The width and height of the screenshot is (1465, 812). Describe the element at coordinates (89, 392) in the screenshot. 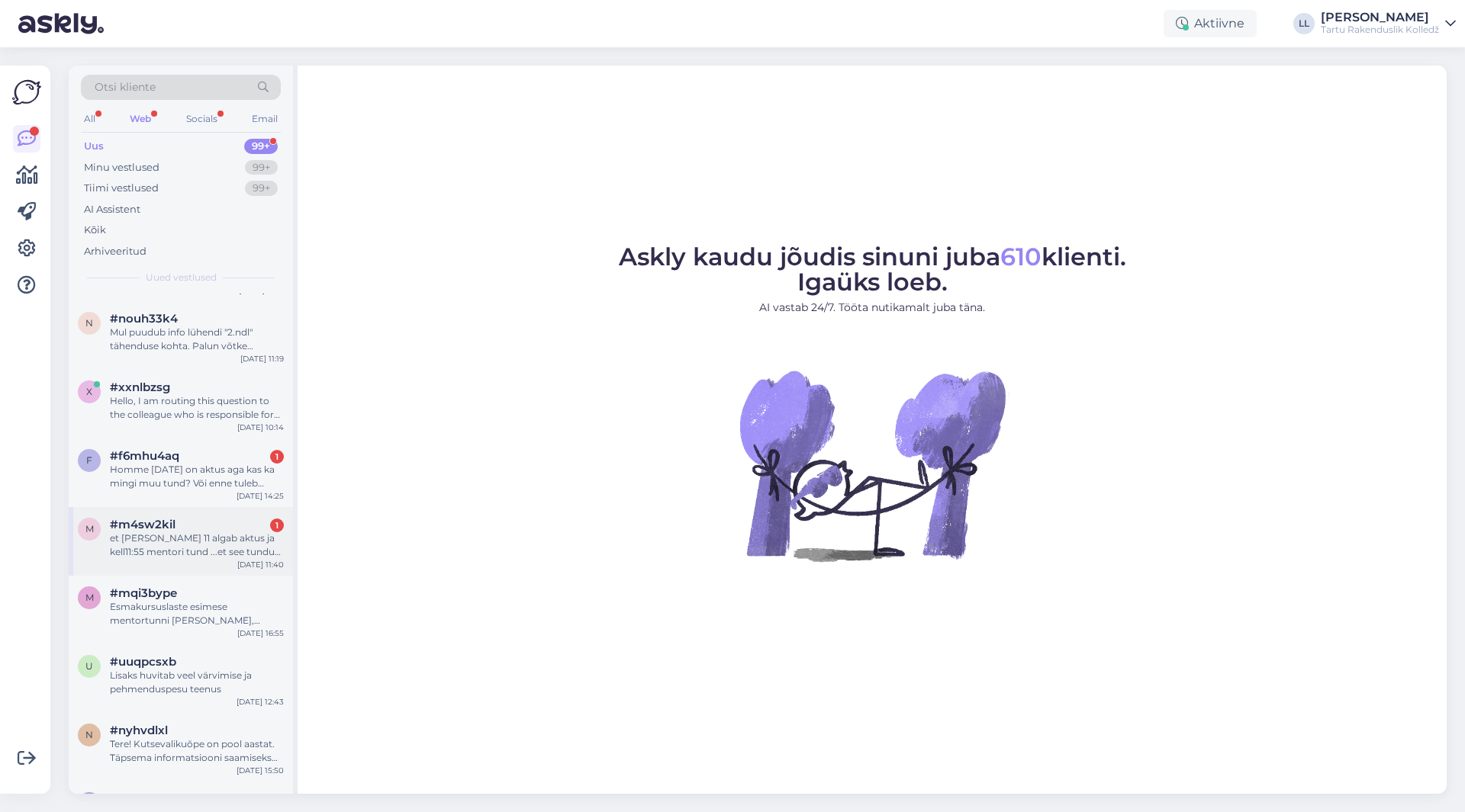

I see `span: x` at that location.